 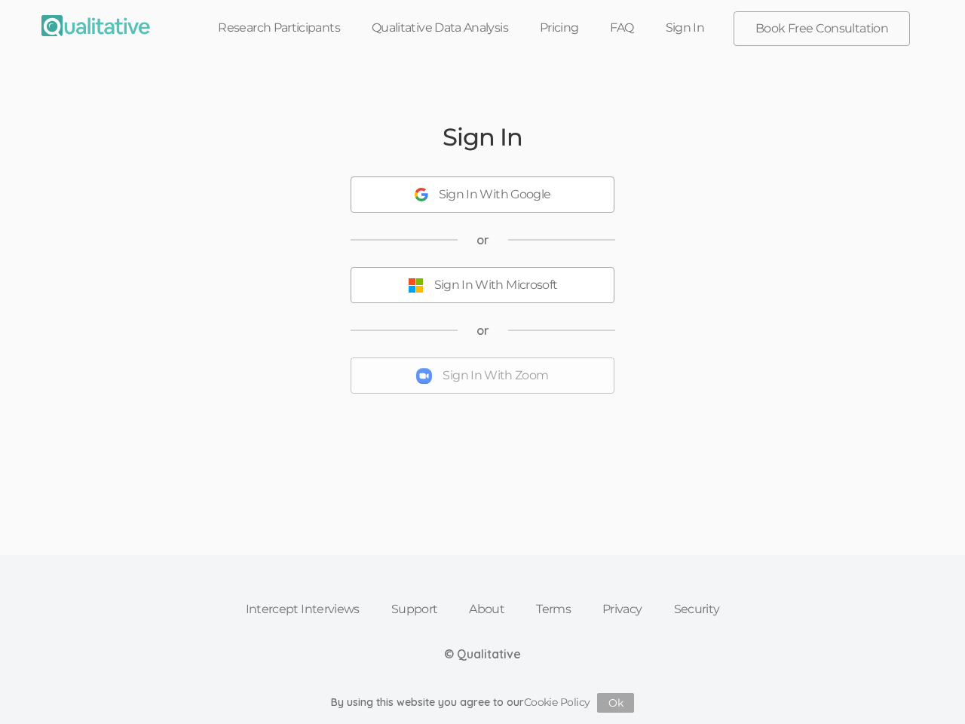 What do you see at coordinates (495, 375) in the screenshot?
I see `div: Sign In With Zoom` at bounding box center [495, 375].